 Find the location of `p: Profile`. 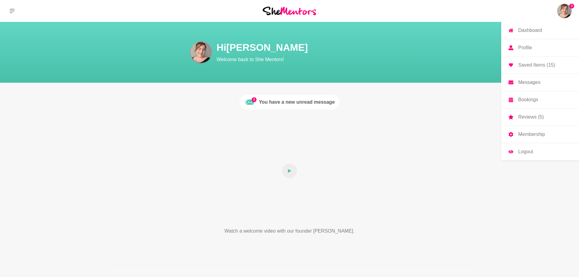

p: Profile is located at coordinates (525, 48).